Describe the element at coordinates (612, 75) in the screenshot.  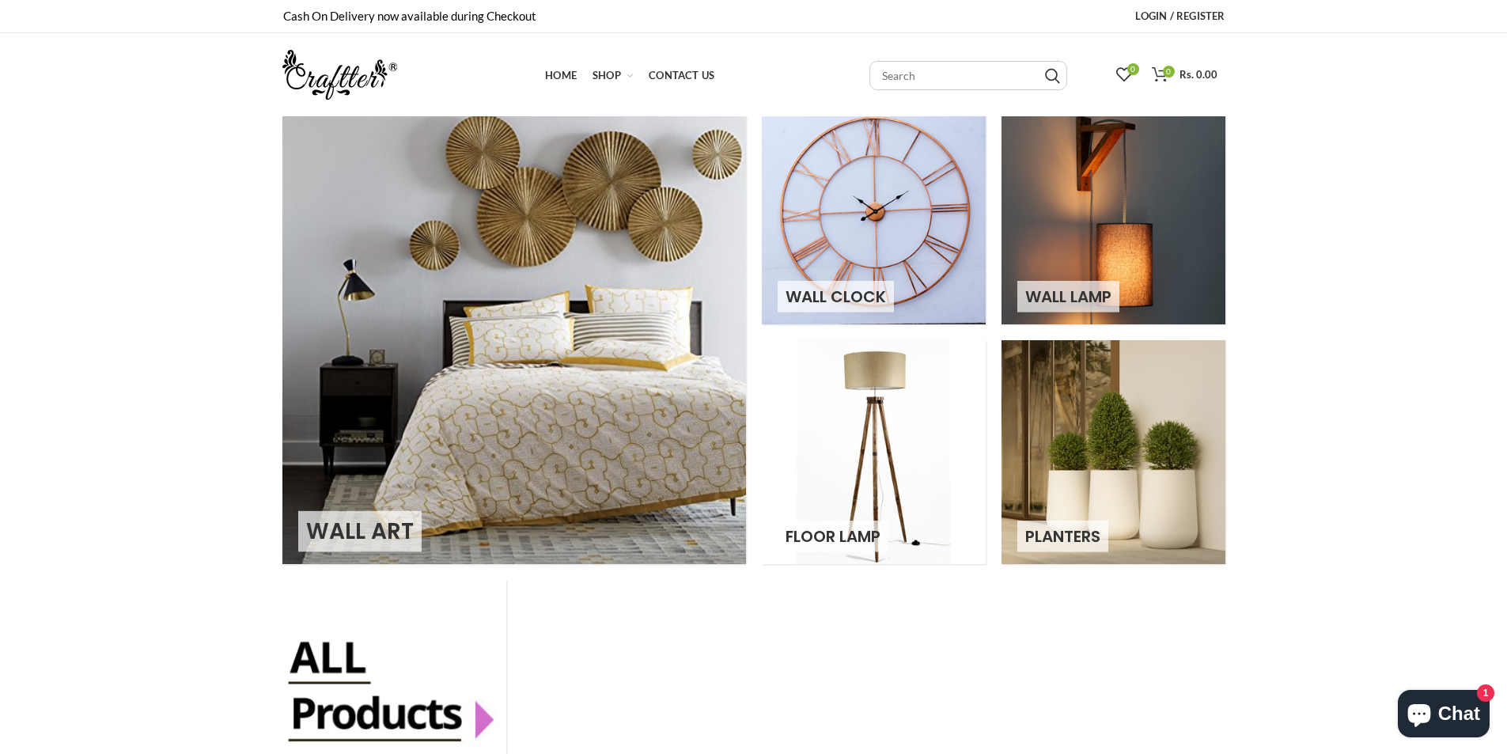
I see `a: Shop` at that location.